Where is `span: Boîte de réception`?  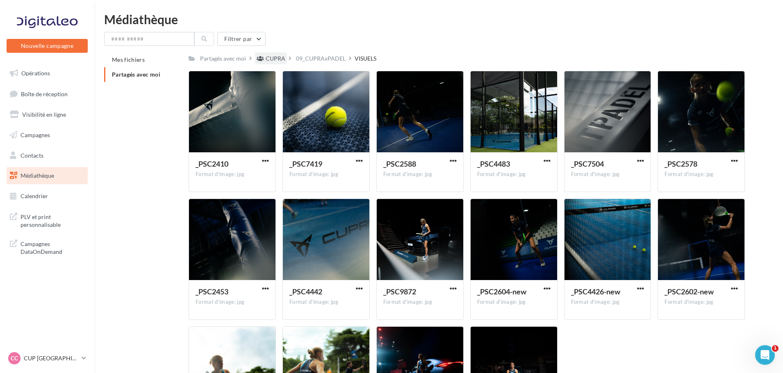 span: Boîte de réception is located at coordinates (44, 93).